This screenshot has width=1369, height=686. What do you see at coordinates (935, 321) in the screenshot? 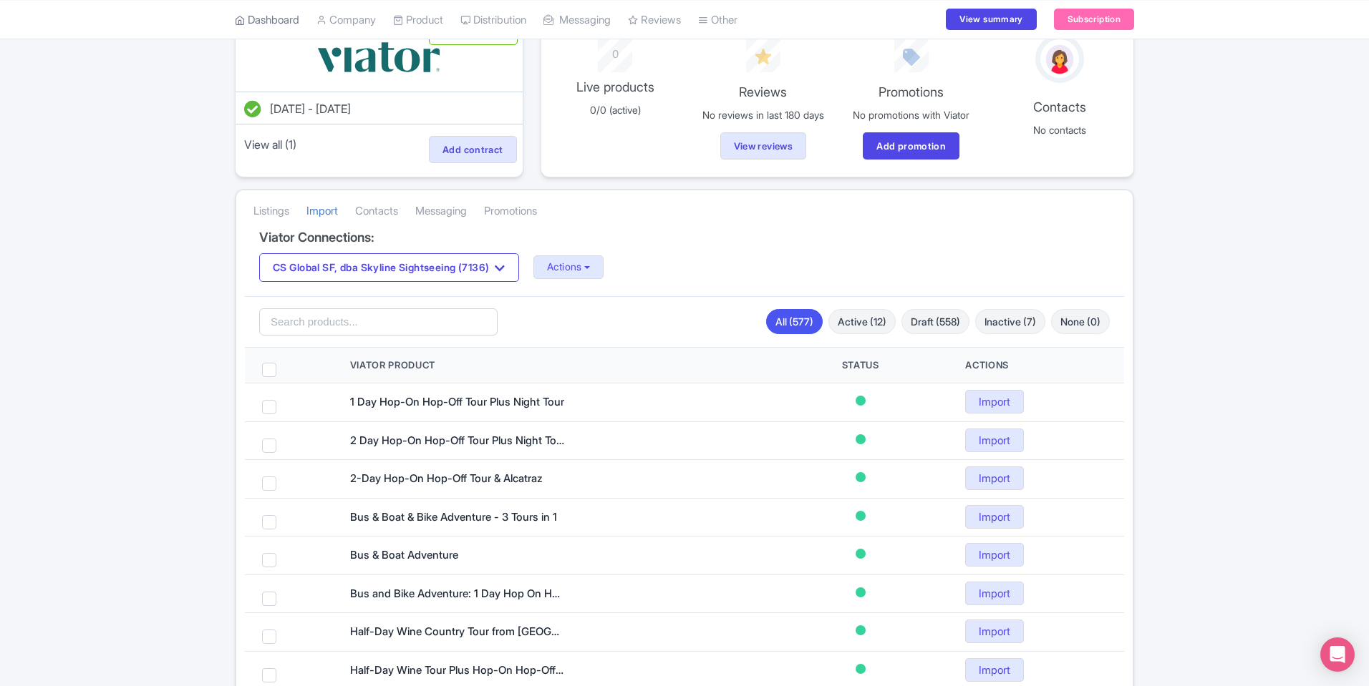
I see `a: Draft (558)` at bounding box center [935, 321].